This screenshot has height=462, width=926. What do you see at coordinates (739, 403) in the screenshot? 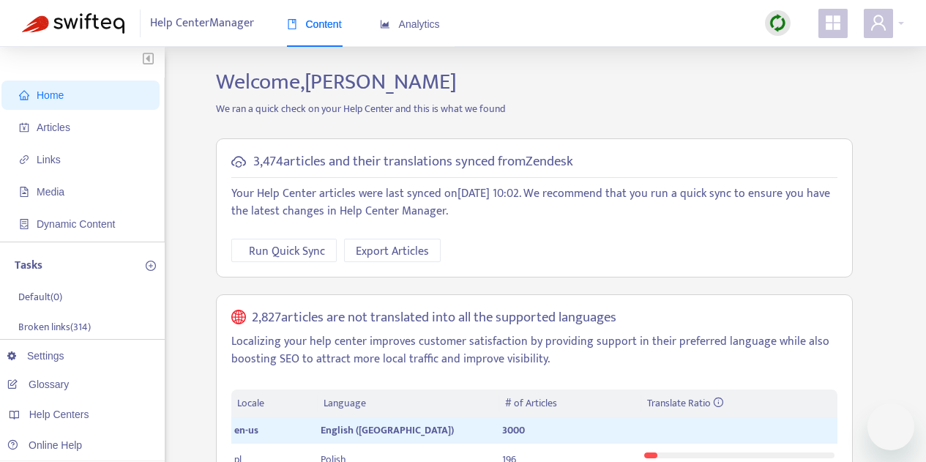
I see `div: Translate Ratio` at bounding box center [739, 403].